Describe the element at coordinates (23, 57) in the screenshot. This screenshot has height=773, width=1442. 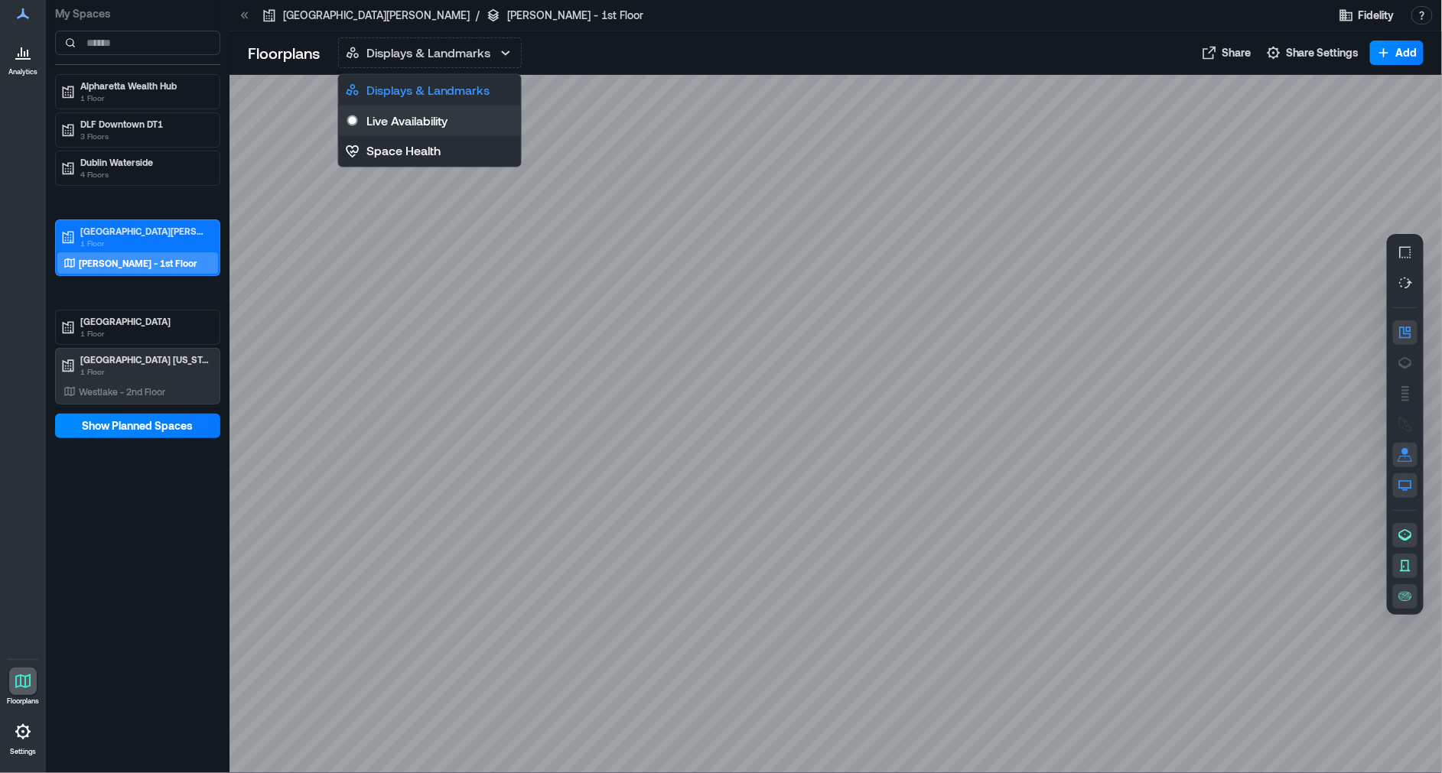
I see `a: Analytics` at that location.